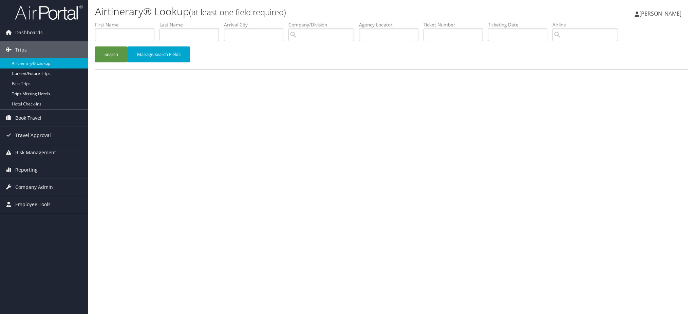 The image size is (695, 314). I want to click on span: Dashboards, so click(29, 33).